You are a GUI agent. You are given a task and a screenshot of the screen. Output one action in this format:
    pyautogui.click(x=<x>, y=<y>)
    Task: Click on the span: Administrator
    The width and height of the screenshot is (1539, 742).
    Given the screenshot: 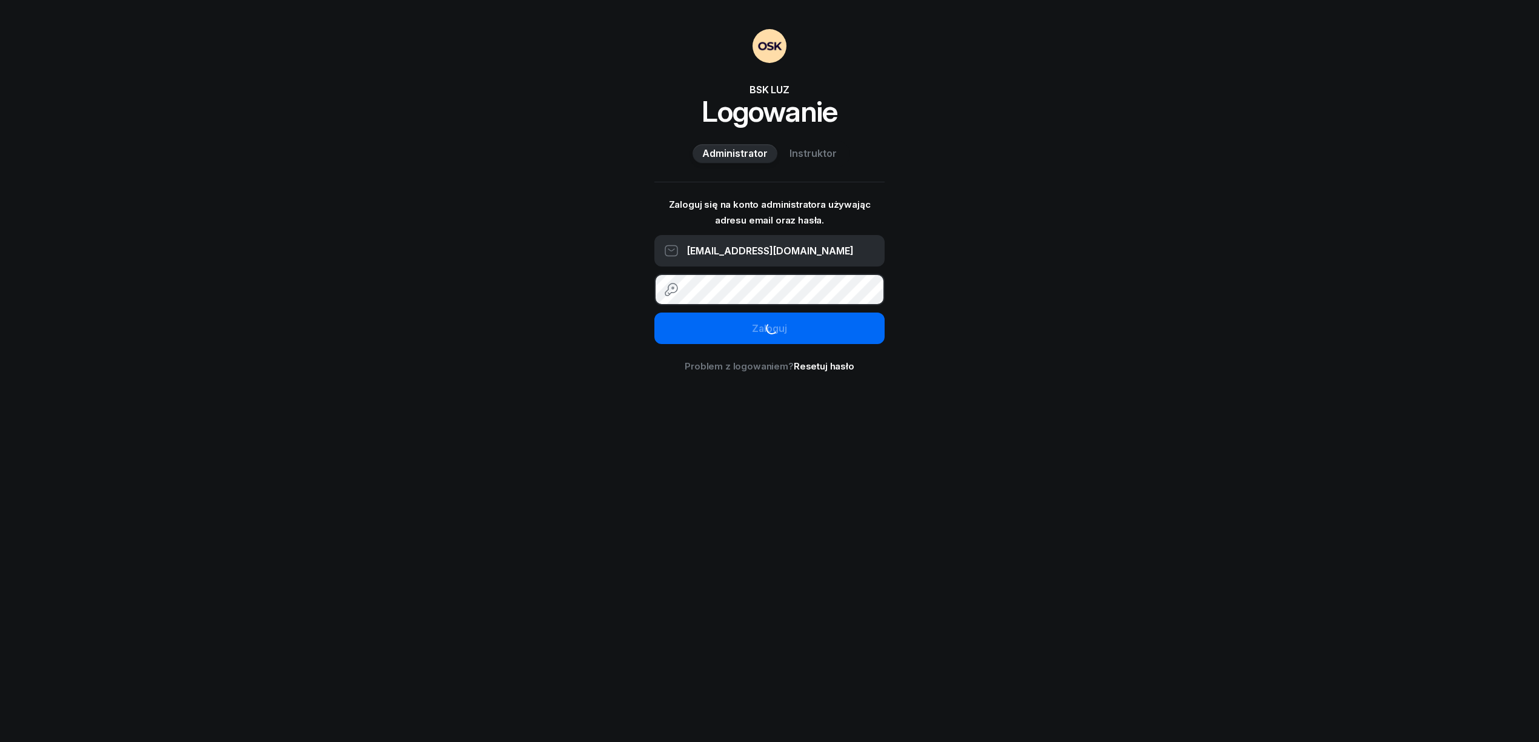 What is the action you would take?
    pyautogui.click(x=735, y=154)
    